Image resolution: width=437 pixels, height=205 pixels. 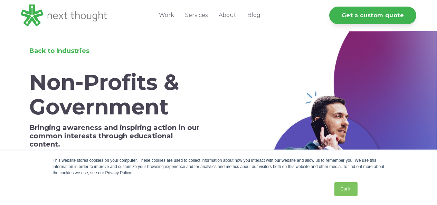 What do you see at coordinates (373, 15) in the screenshot?
I see `a: Get a custom quote` at bounding box center [373, 15].